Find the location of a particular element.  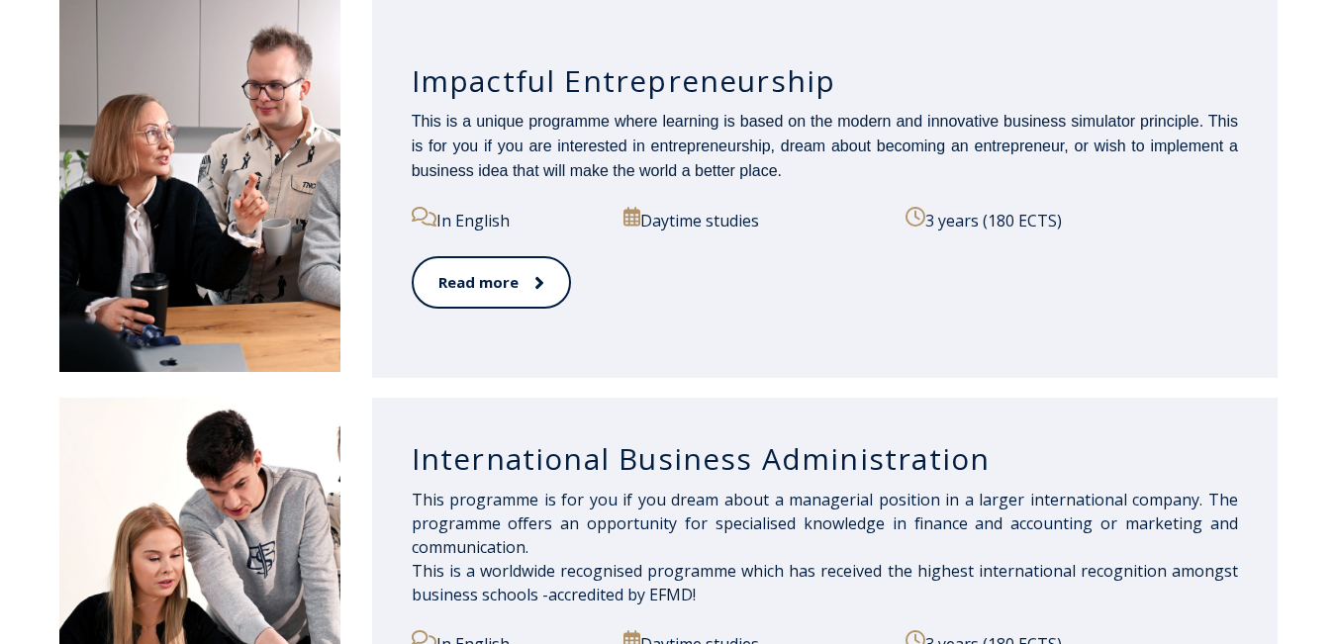

span: This is a unique programme where learning is based on the modern and innovative business simulato... is located at coordinates (824, 145).